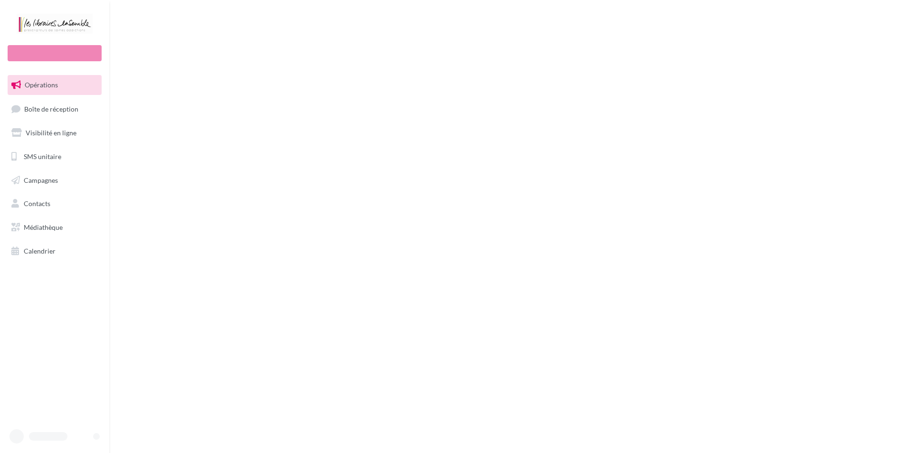  What do you see at coordinates (55, 180) in the screenshot?
I see `a: Campagnes` at bounding box center [55, 180].